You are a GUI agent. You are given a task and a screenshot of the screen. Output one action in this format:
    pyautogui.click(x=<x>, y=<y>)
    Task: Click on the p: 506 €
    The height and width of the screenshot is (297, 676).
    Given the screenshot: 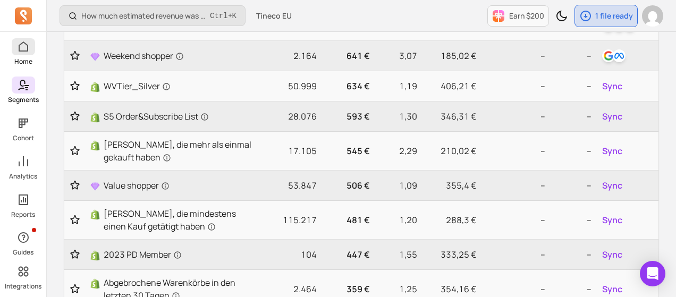 What is the action you would take?
    pyautogui.click(x=347, y=185)
    